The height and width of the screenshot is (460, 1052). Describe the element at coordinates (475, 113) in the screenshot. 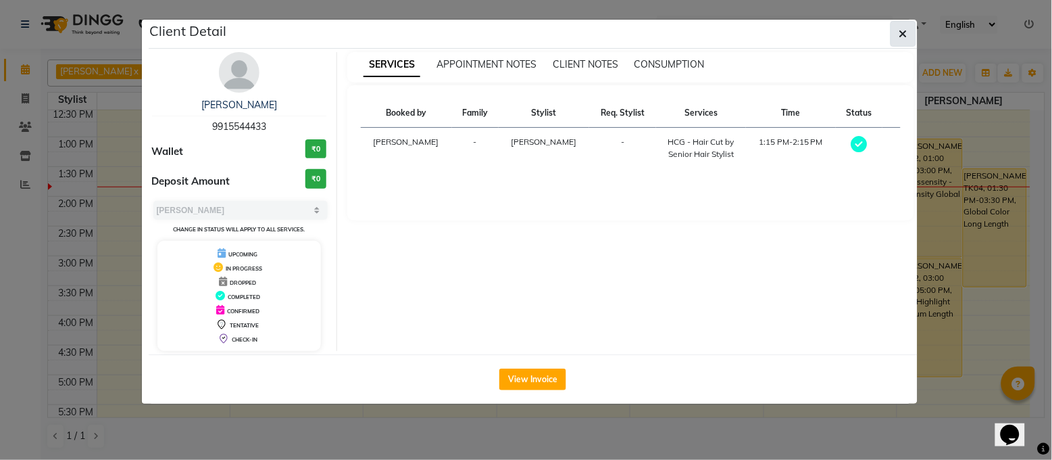

I see `th: Family` at that location.